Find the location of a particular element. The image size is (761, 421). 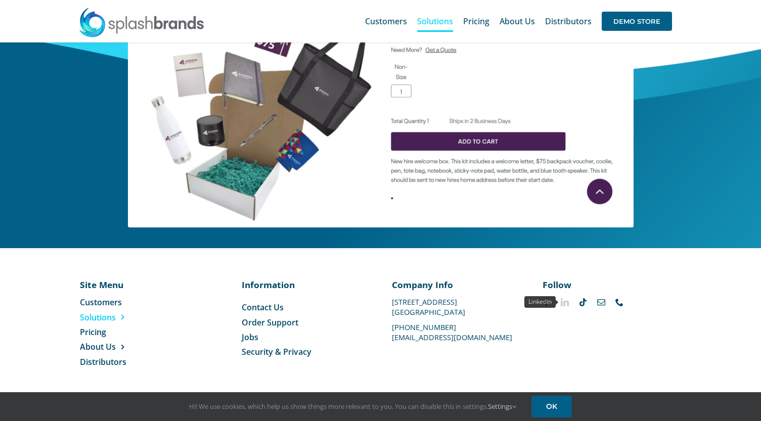

p: Company Info is located at coordinates (455, 285).